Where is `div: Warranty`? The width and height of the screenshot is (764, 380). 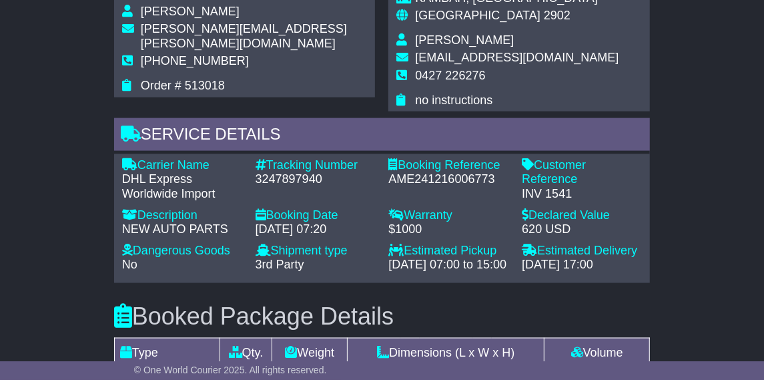 div: Warranty is located at coordinates (448, 215).